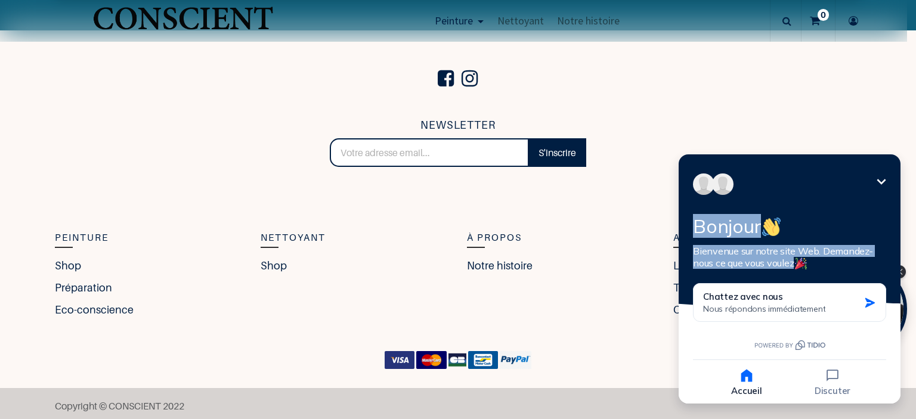 The width and height of the screenshot is (916, 419). What do you see at coordinates (454, 20) in the screenshot?
I see `span: Peinture` at bounding box center [454, 20].